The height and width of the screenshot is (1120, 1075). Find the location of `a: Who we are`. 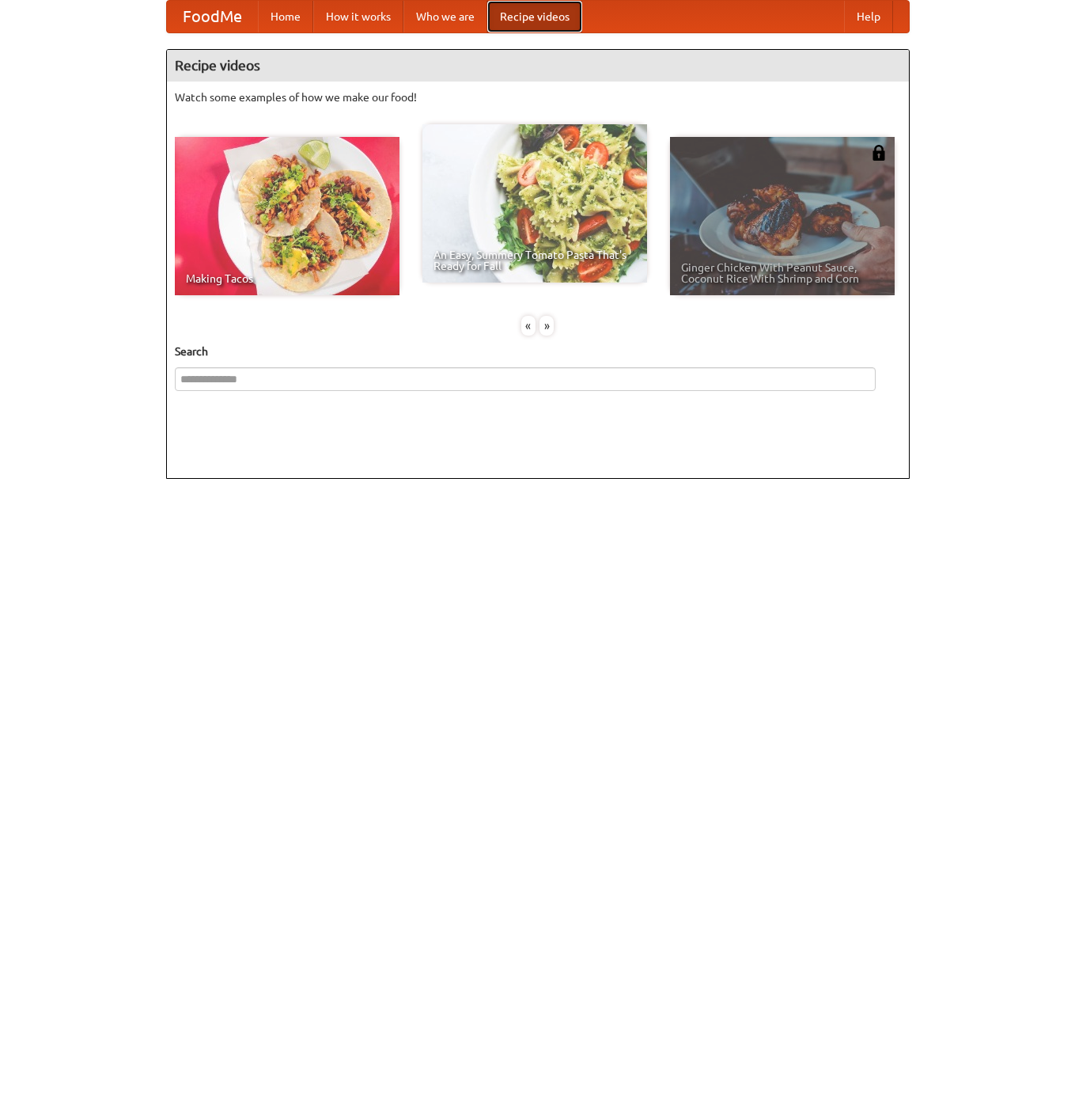

a: Who we are is located at coordinates (446, 16).